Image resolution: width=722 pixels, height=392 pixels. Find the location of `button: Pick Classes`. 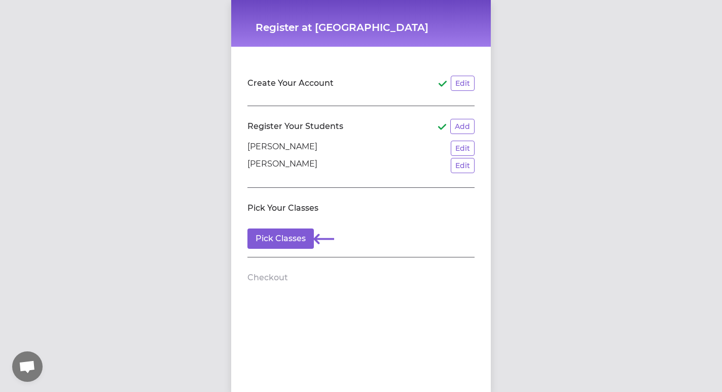

button: Pick Classes is located at coordinates (281, 238).